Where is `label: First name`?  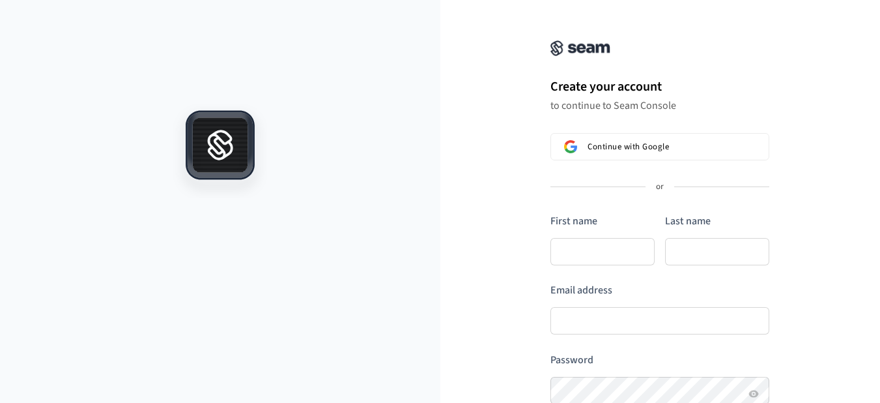 label: First name is located at coordinates (574, 221).